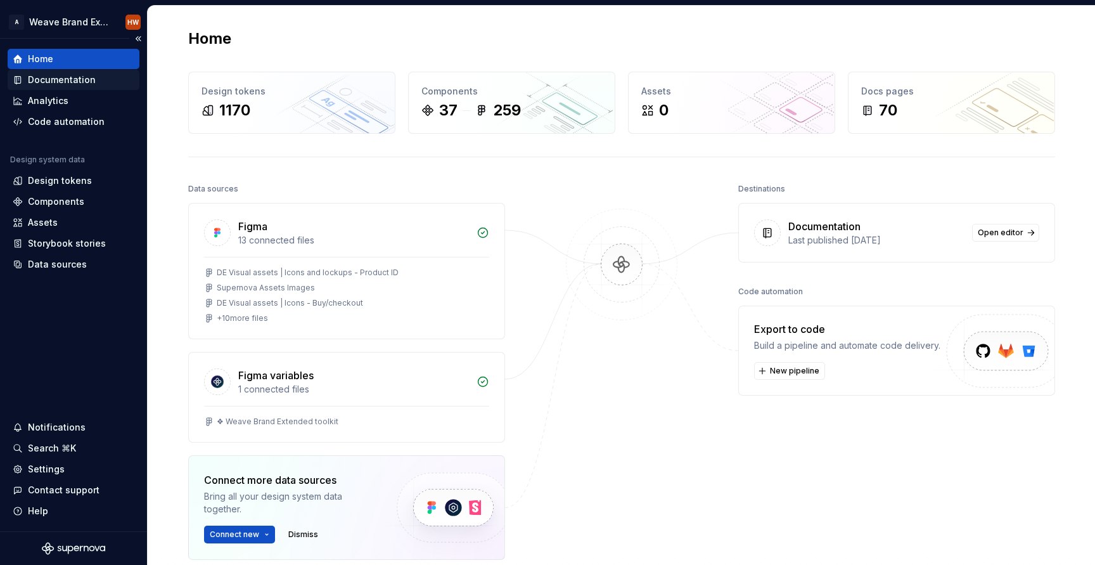 The image size is (1095, 565). What do you see at coordinates (790, 371) in the screenshot?
I see `button: New pipeline` at bounding box center [790, 371].